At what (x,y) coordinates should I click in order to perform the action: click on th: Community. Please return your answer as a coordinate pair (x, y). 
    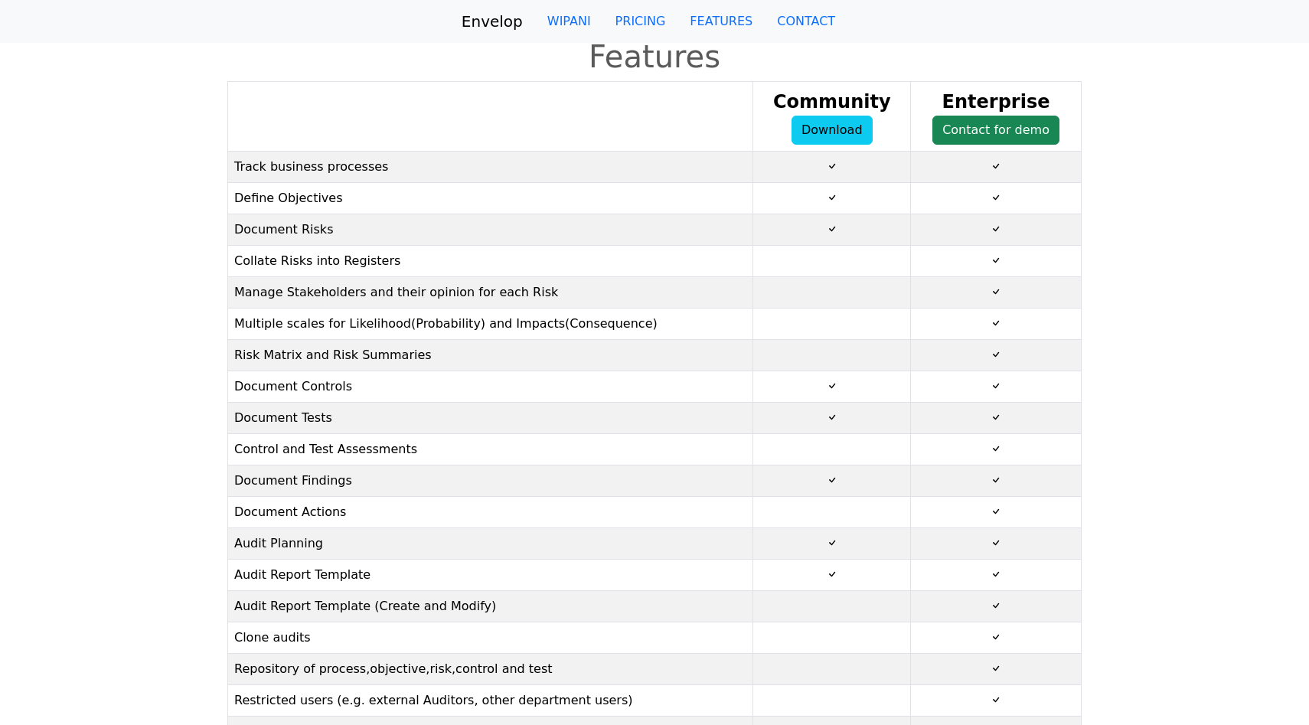
    Looking at the image, I should click on (832, 116).